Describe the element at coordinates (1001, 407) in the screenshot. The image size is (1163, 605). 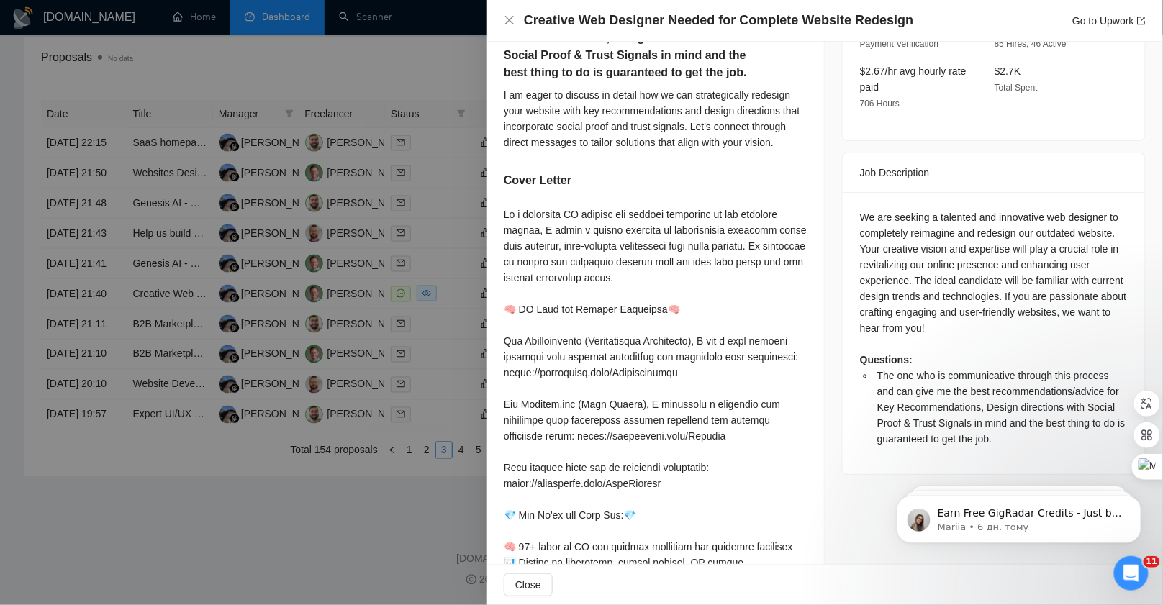
I see `span: The one who is communicative through this process and can give me the best recommendations/advice...` at that location.